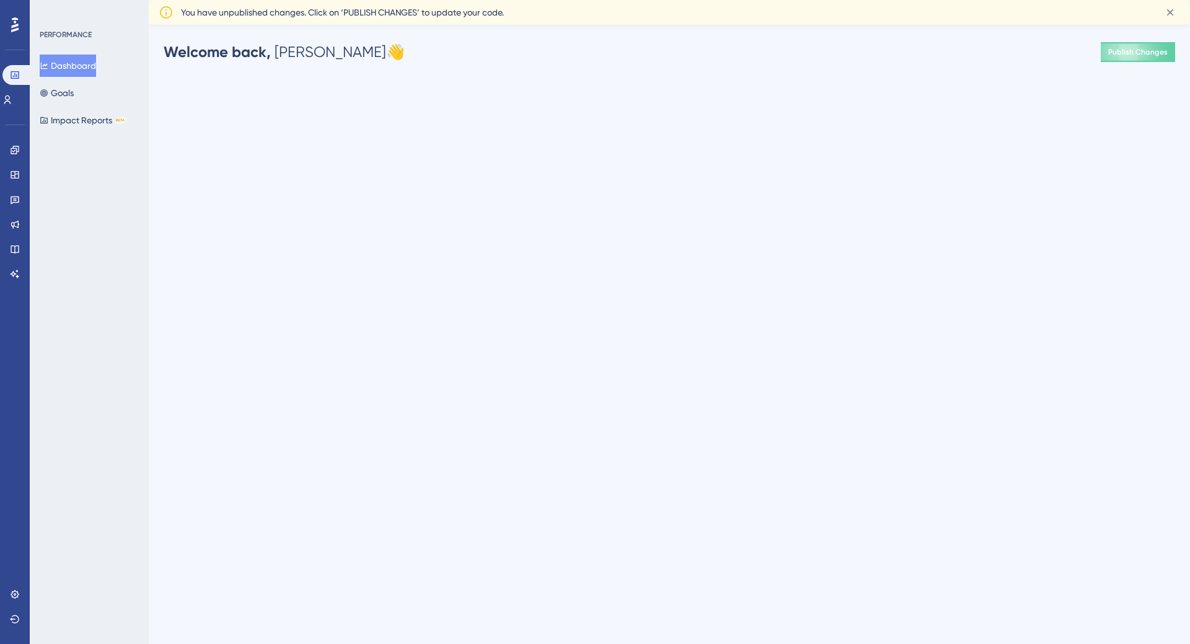  What do you see at coordinates (1138, 52) in the screenshot?
I see `button: Publish Changes` at bounding box center [1138, 52].